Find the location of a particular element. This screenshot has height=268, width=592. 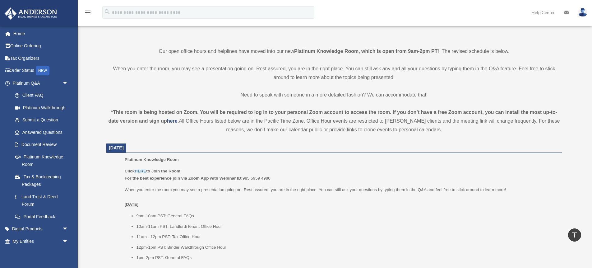

strong: here is located at coordinates (172, 121).